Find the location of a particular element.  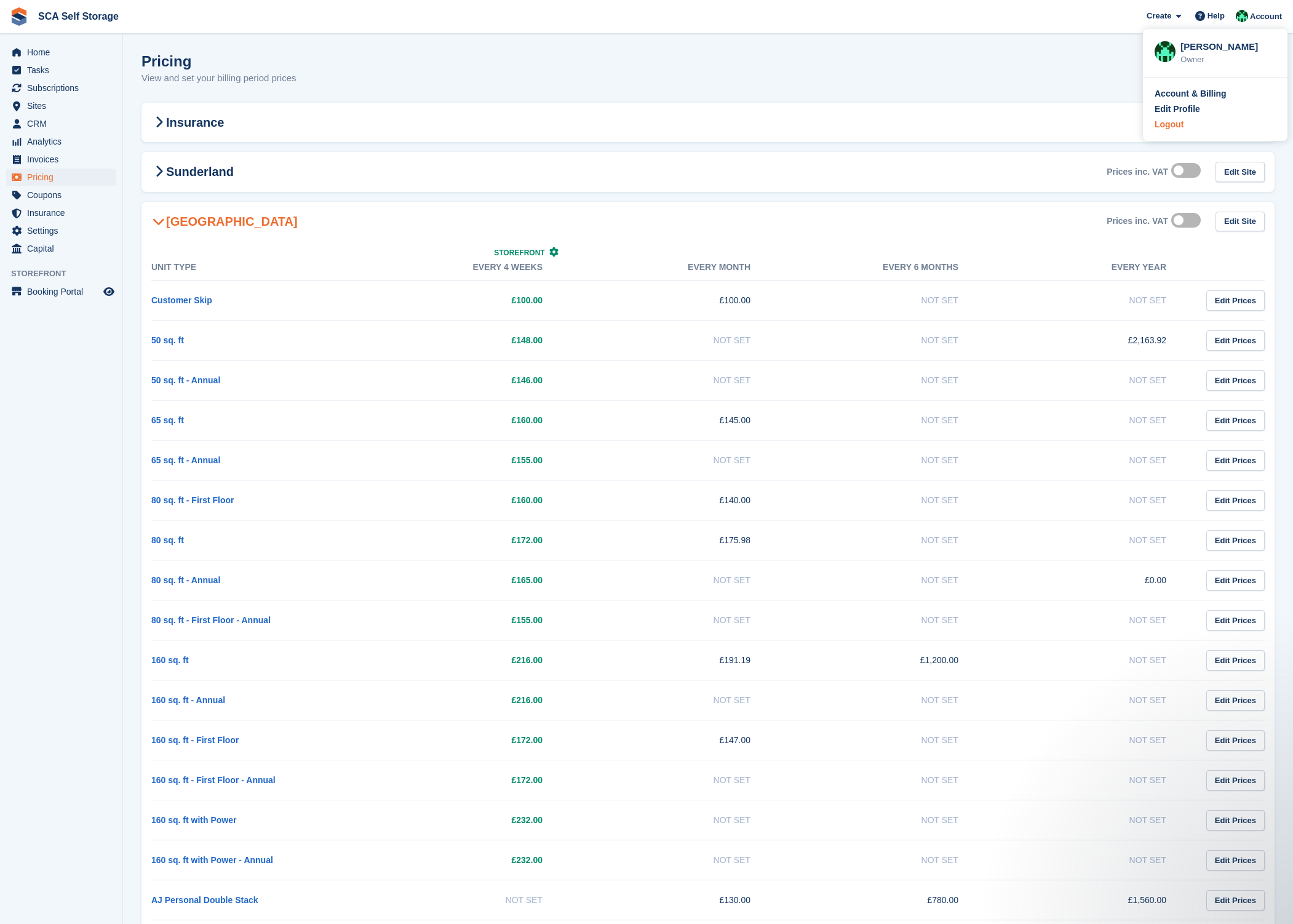

td: £0.00 is located at coordinates (1087, 580).